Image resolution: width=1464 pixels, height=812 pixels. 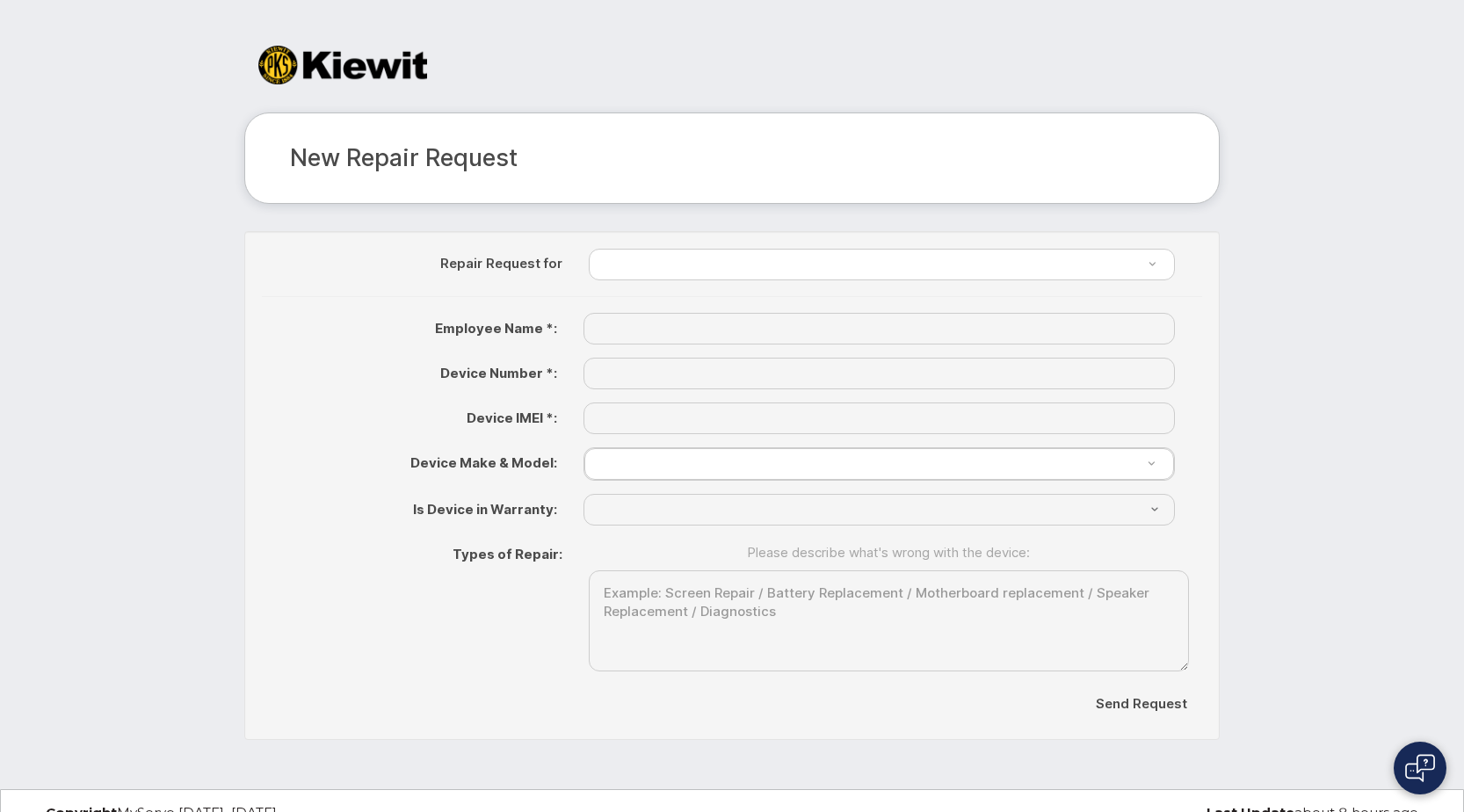 What do you see at coordinates (889, 552) in the screenshot?
I see `p: Please describe what's wrong with the device:` at bounding box center [889, 552].